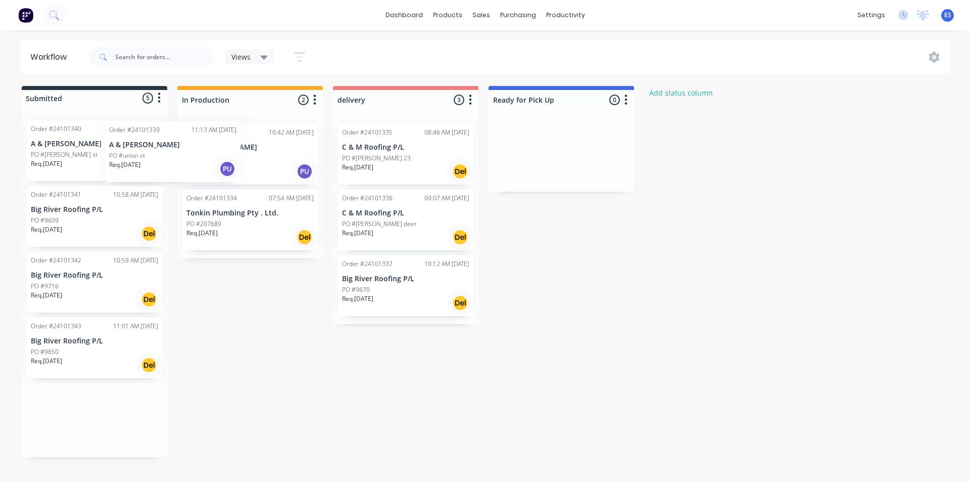  What do you see at coordinates (681, 92) in the screenshot?
I see `button: Add status column` at bounding box center [681, 92].